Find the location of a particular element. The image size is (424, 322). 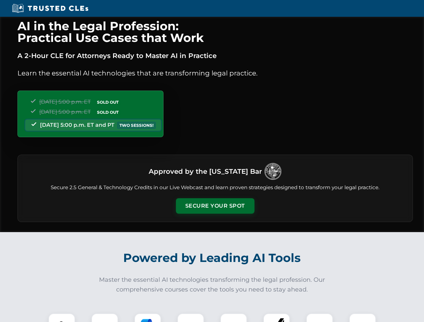

img: Trusted CLEs is located at coordinates (50, 8).